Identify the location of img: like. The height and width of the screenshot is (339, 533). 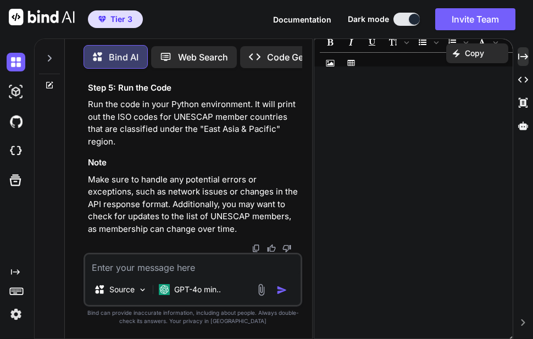
(271, 248).